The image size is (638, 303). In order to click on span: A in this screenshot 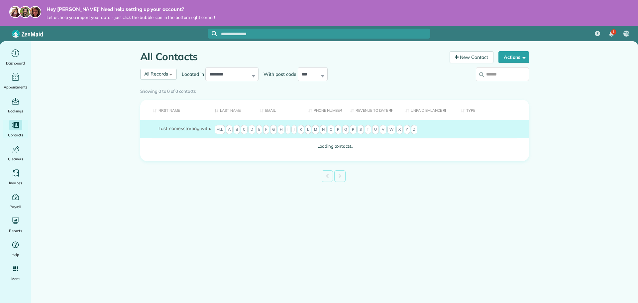, I will do `click(229, 130)`.